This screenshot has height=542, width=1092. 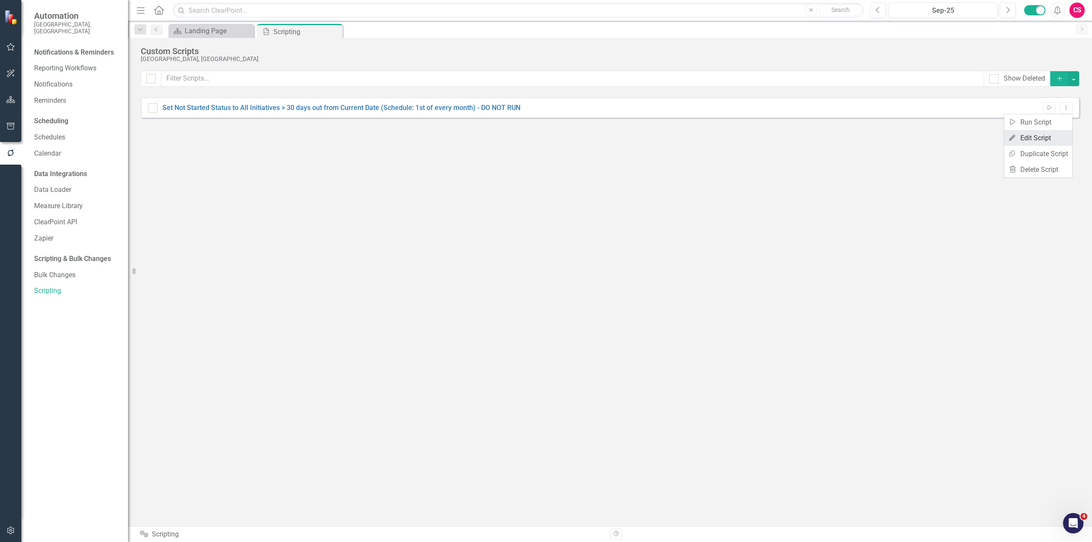 I want to click on a: Duplicate Script, so click(x=1038, y=153).